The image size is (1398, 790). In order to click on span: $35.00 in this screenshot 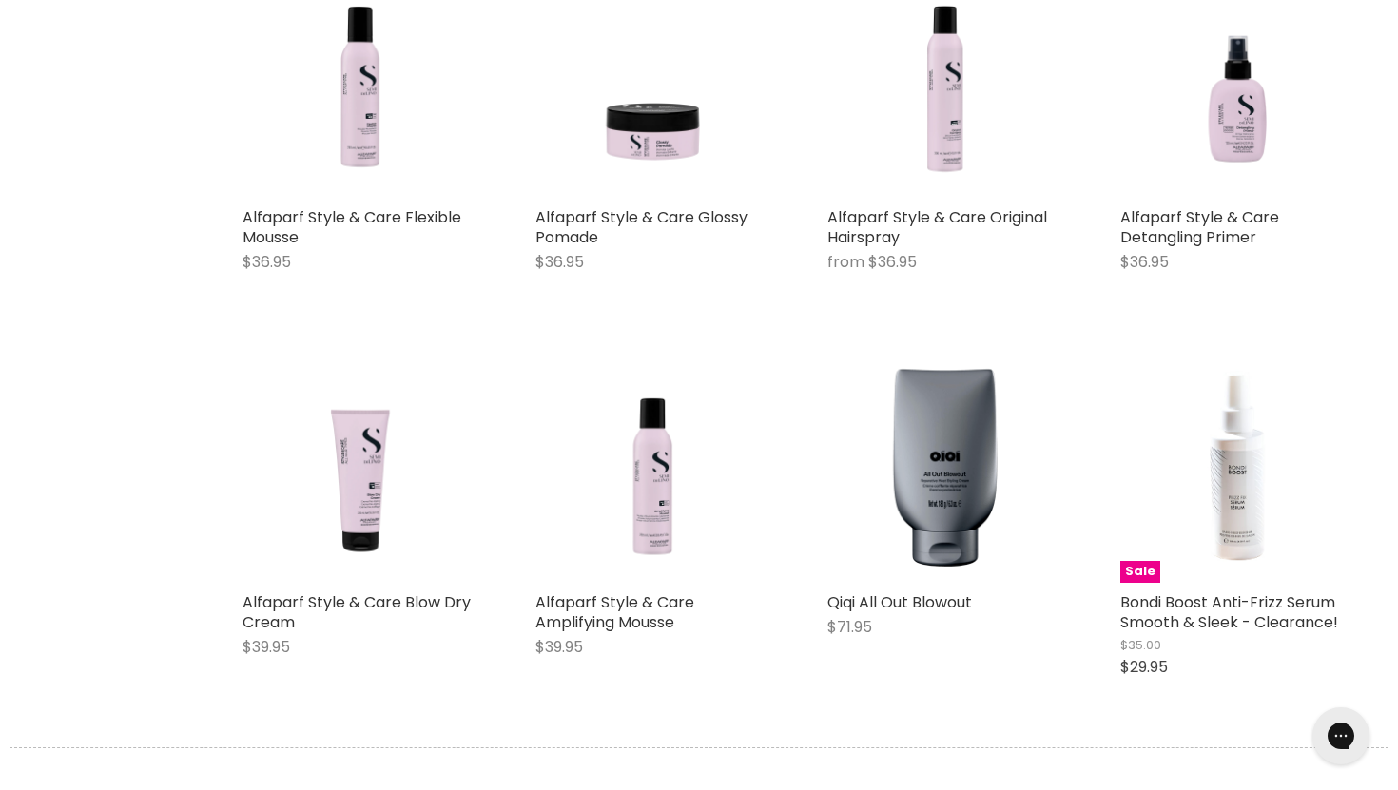, I will do `click(1140, 645)`.